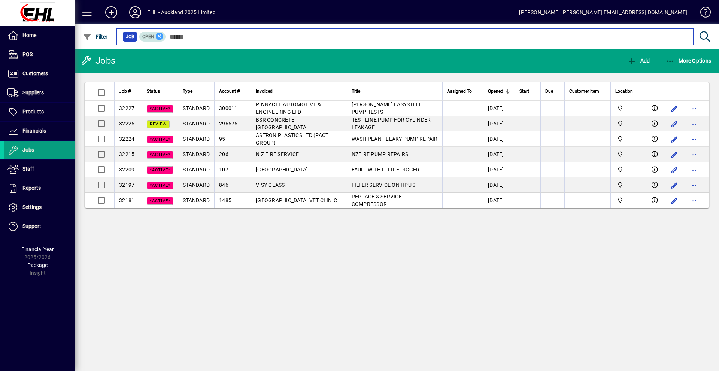 The height and width of the screenshot is (371, 719). What do you see at coordinates (356, 91) in the screenshot?
I see `span: Title` at bounding box center [356, 91].